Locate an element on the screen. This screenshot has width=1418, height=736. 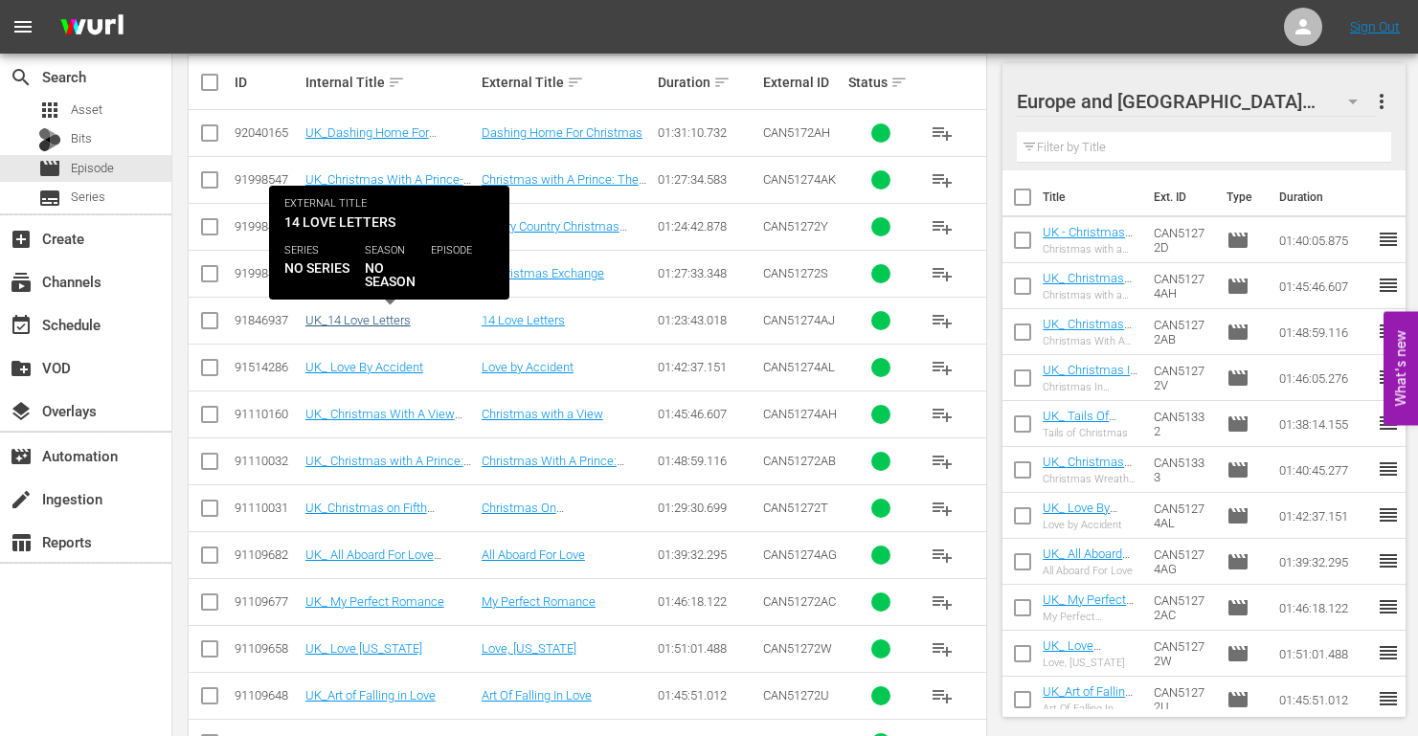
span: CAN51272T is located at coordinates (796, 507).